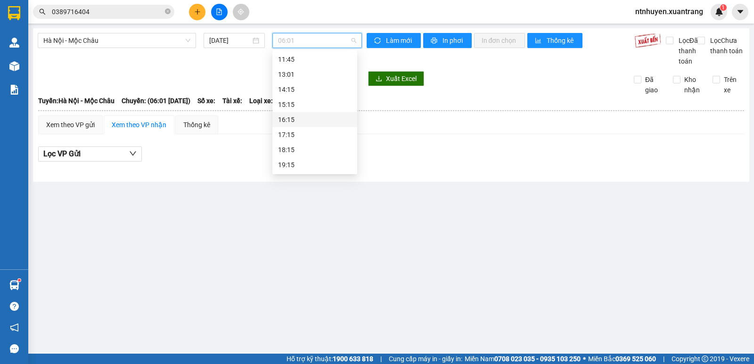 Image resolution: width=754 pixels, height=364 pixels. What do you see at coordinates (70, 125) in the screenshot?
I see `div: Xem theo VP gửi` at bounding box center [70, 125].